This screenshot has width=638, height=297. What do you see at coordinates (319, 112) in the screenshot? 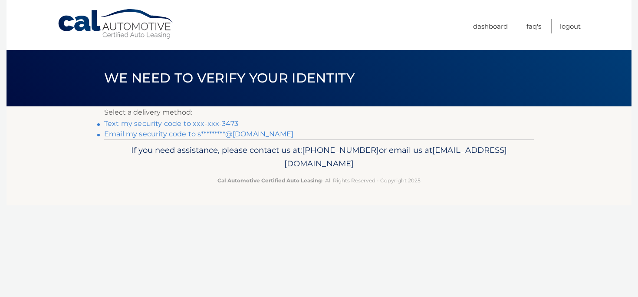
I see `p: Select a delivery method:` at bounding box center [319, 112].